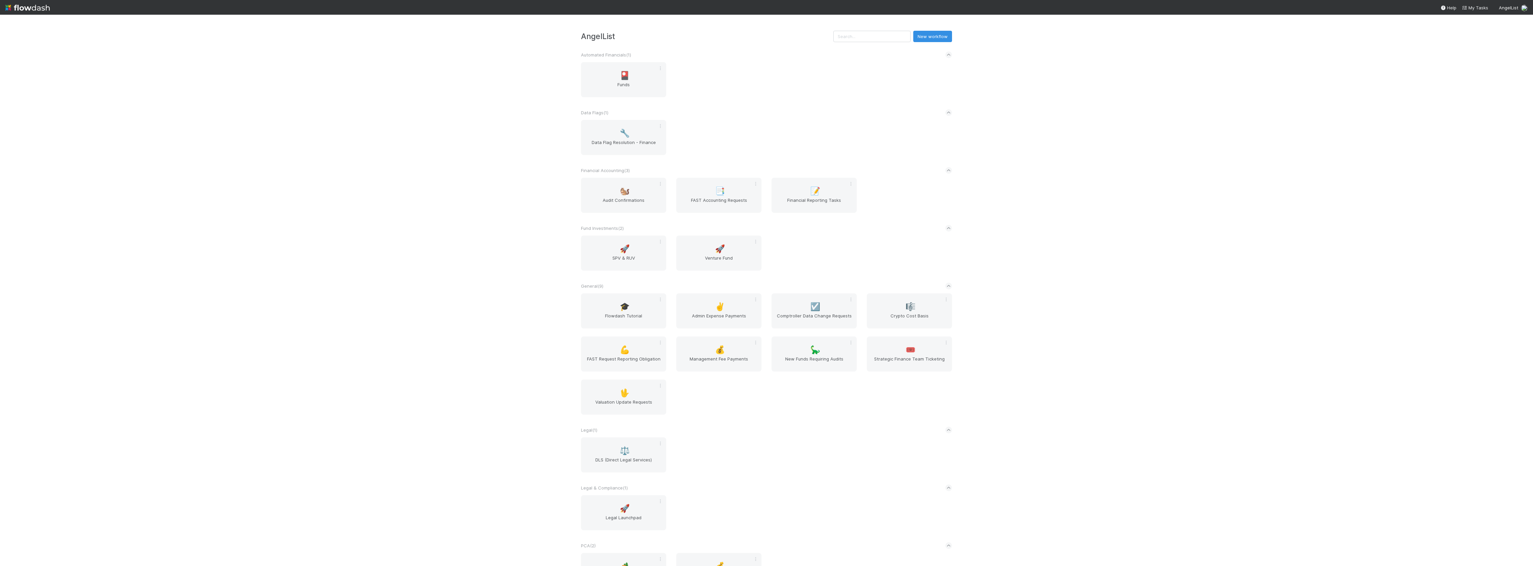  I want to click on a: 🖖Valuation Update Requests, so click(624, 397).